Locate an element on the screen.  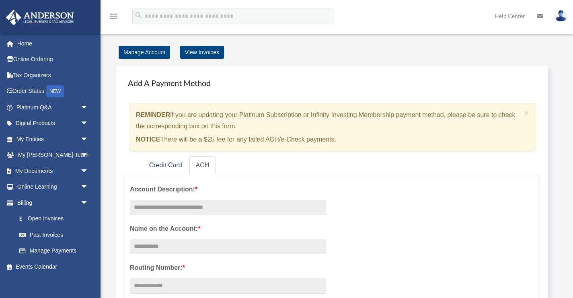
i: menu is located at coordinates (113, 16).